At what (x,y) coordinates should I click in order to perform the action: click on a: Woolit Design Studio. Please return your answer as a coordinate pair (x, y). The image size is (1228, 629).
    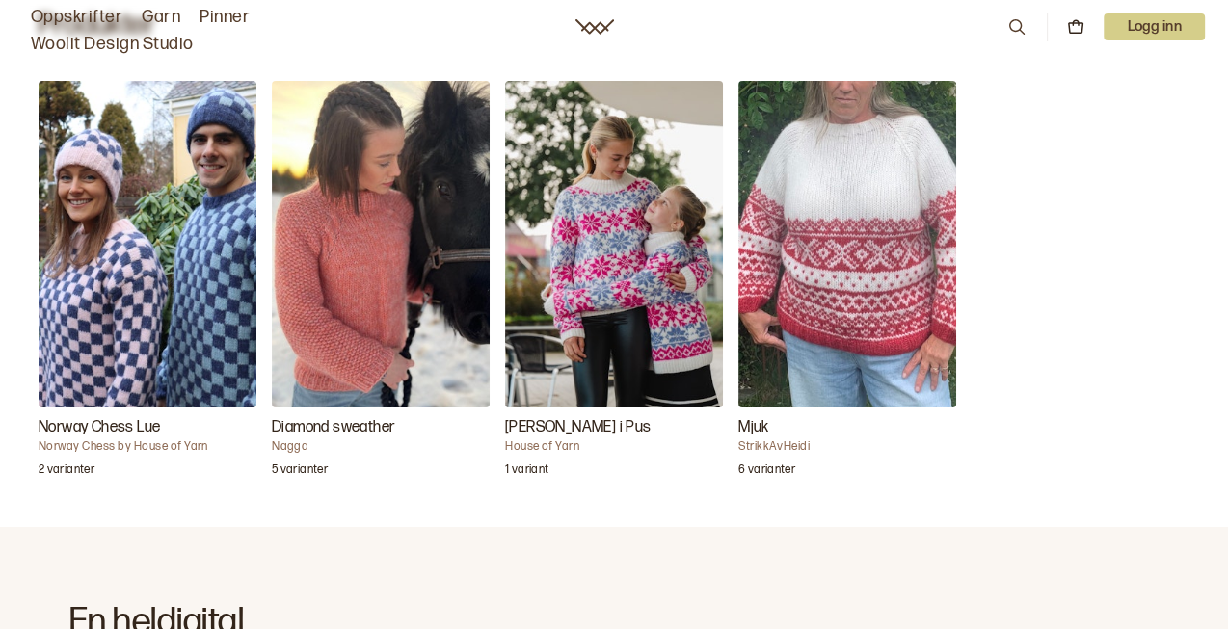
    Looking at the image, I should click on (112, 44).